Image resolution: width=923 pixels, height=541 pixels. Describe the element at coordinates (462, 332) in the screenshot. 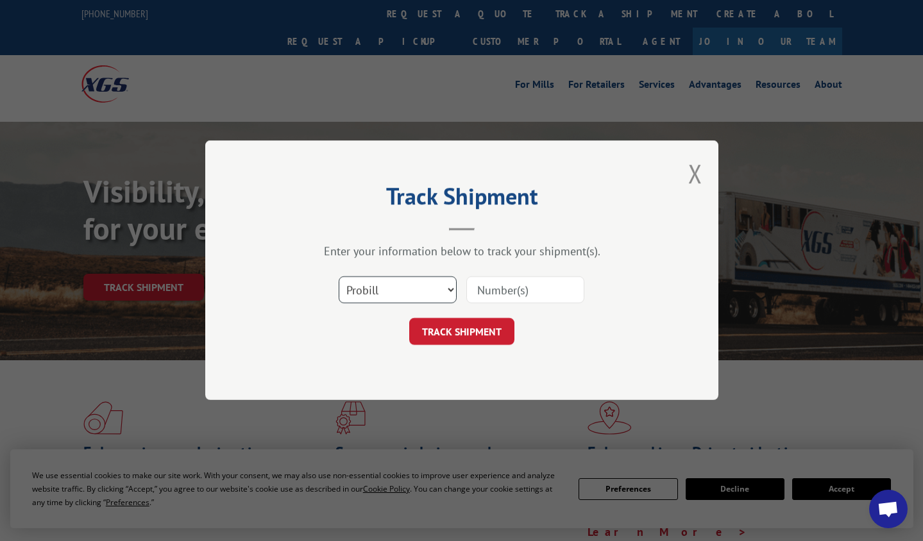

I see `button: TRACK SHIPMENT` at that location.